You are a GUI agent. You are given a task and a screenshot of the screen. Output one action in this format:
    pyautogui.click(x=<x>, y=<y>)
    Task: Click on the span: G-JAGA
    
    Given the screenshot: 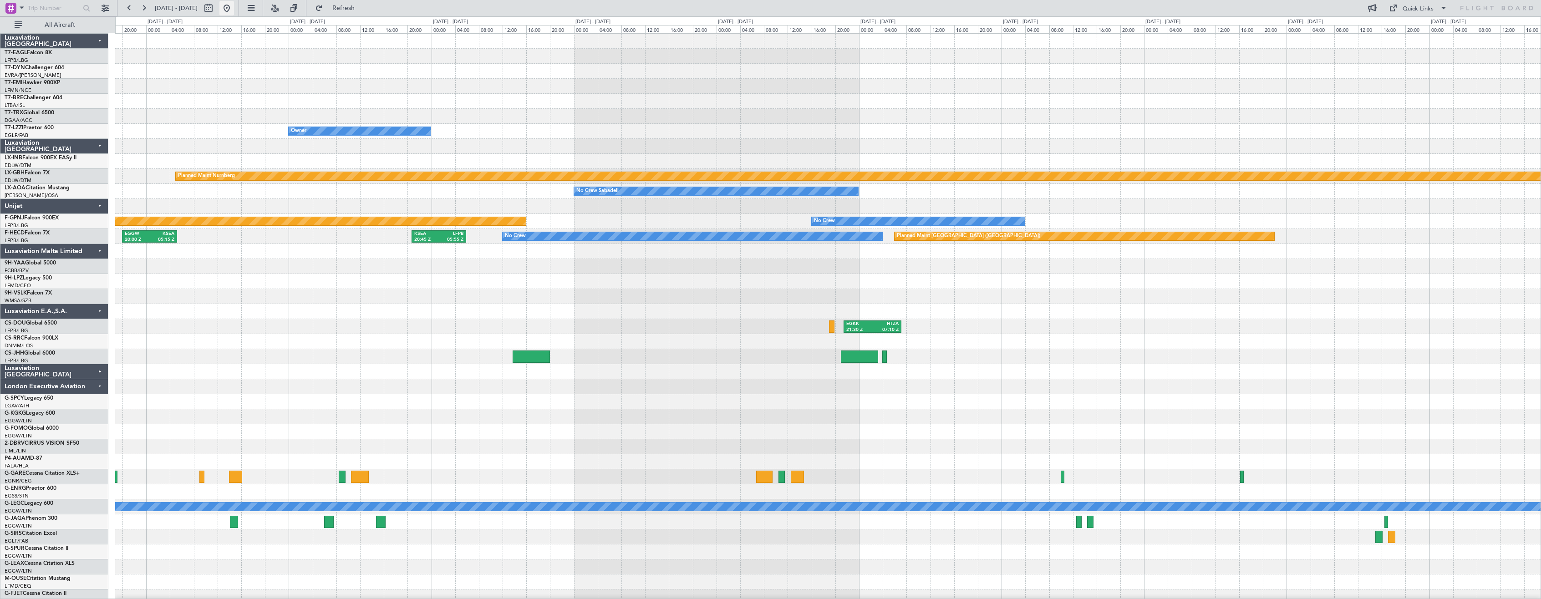 What is the action you would take?
    pyautogui.click(x=15, y=518)
    